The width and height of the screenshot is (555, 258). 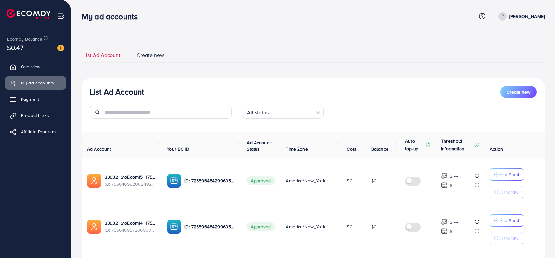 What do you see at coordinates (496, 149) in the screenshot?
I see `span: Action` at bounding box center [496, 149].